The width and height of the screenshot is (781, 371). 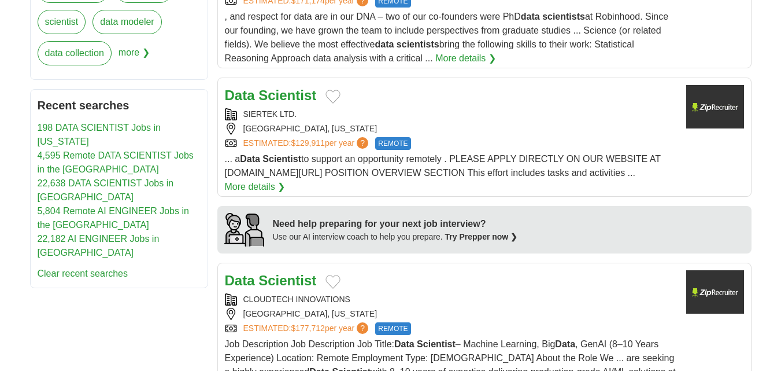 I want to click on a: data modeler, so click(x=127, y=22).